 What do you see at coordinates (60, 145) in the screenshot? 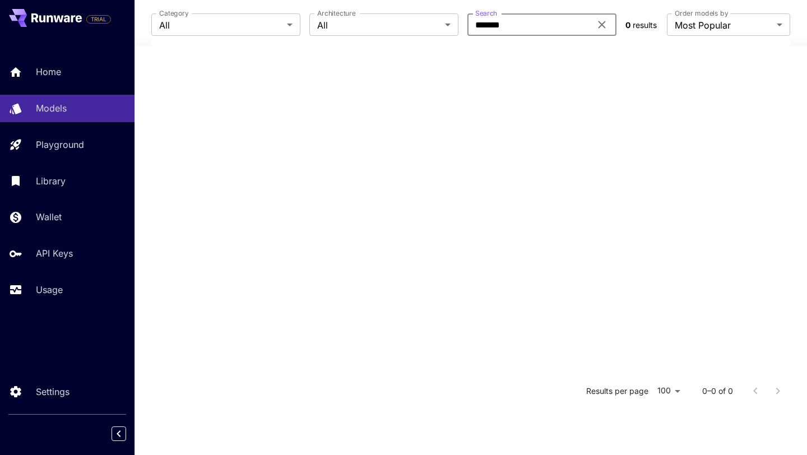
I see `p: Playground` at bounding box center [60, 145].